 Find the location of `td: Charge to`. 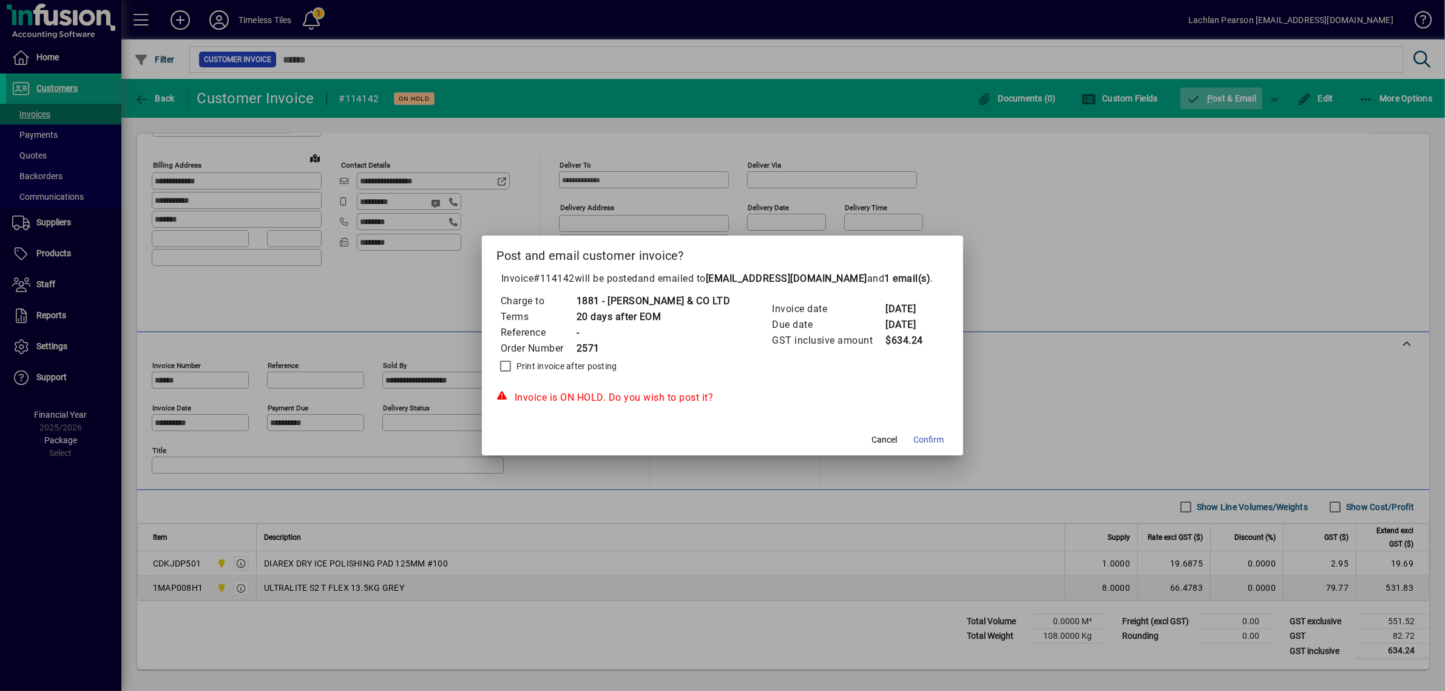

td: Charge to is located at coordinates (538, 301).